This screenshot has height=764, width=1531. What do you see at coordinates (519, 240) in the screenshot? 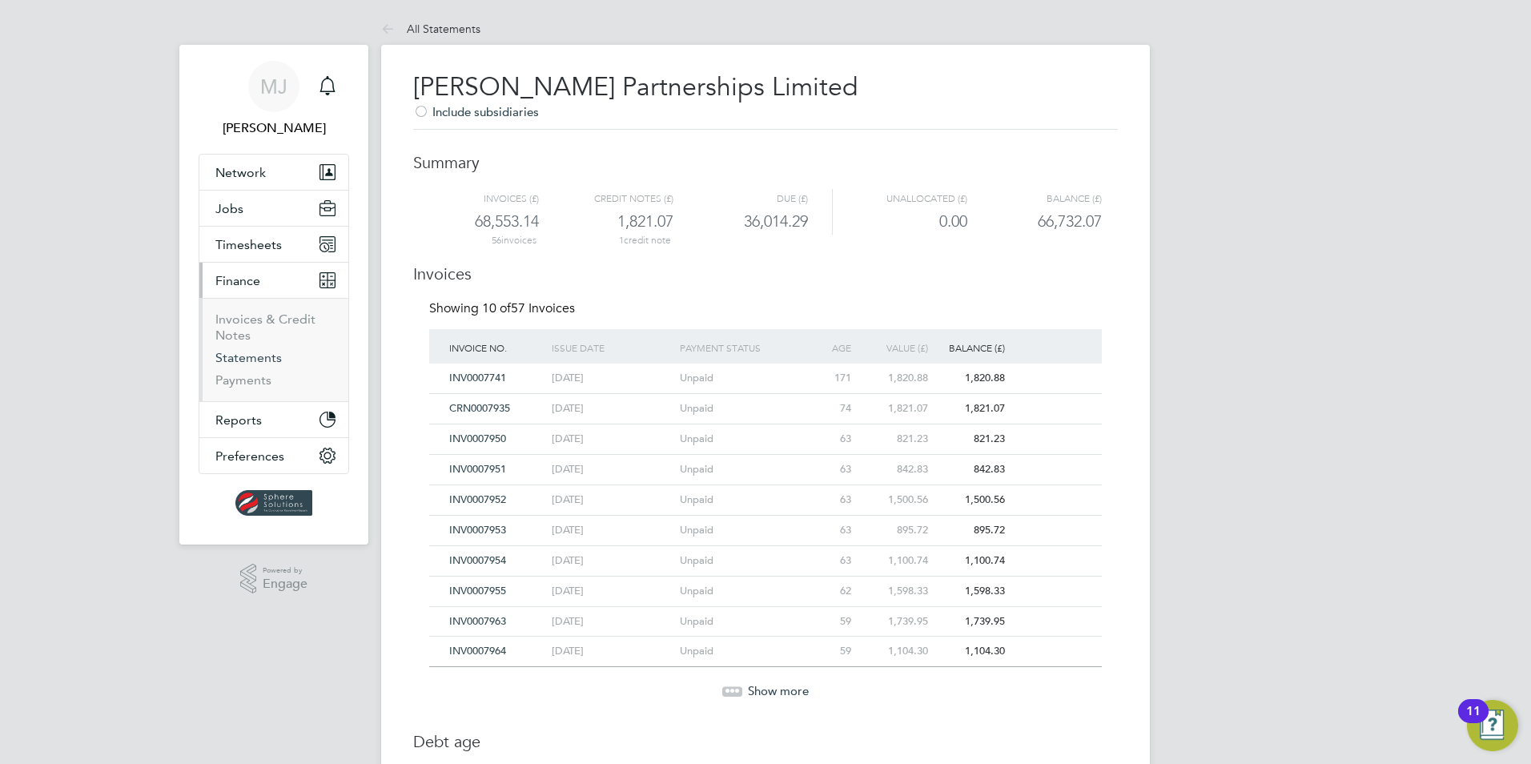
I see `ng-pluralize: invoices` at bounding box center [519, 240].